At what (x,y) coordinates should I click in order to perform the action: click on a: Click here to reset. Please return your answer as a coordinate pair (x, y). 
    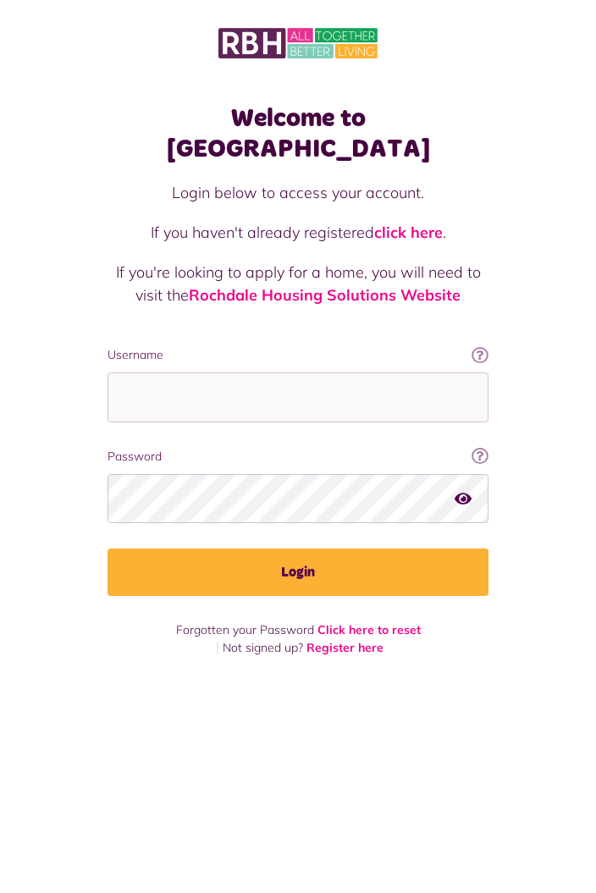
    Looking at the image, I should click on (369, 630).